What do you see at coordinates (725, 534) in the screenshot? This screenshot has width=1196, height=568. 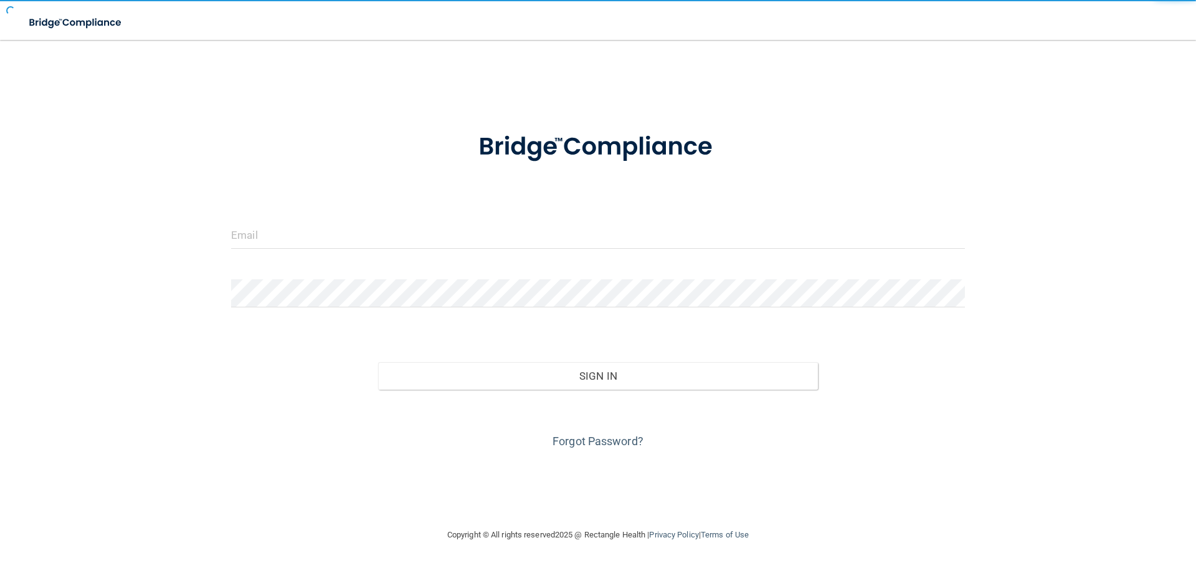 I see `a: Terms of Use` at bounding box center [725, 534].